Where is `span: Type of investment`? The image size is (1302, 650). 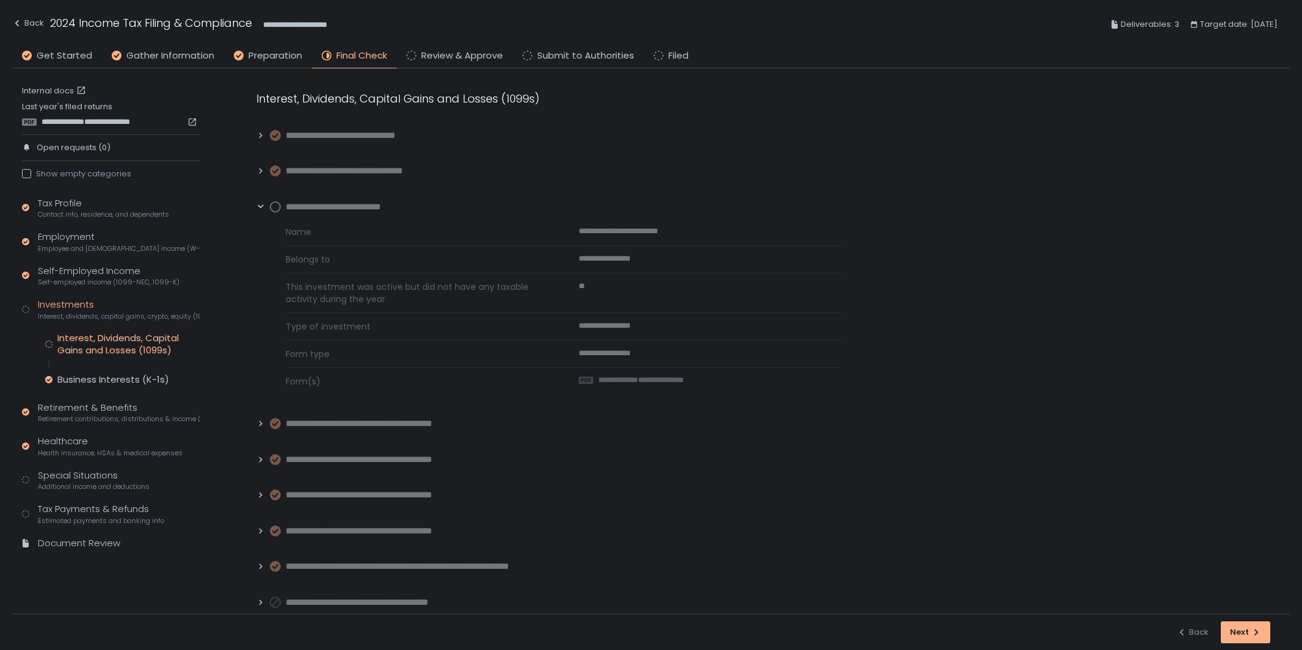 span: Type of investment is located at coordinates (418, 327).